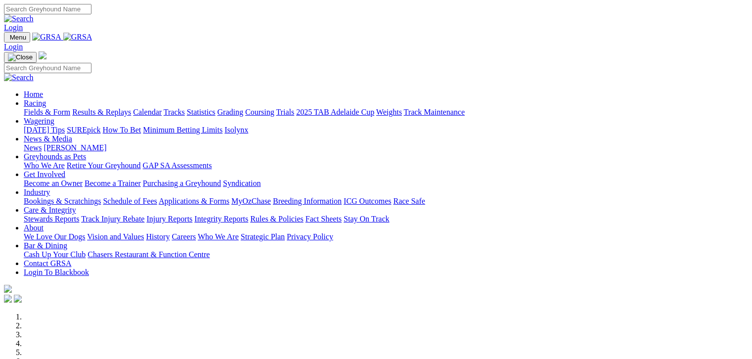  I want to click on a: Care & Integrity, so click(50, 210).